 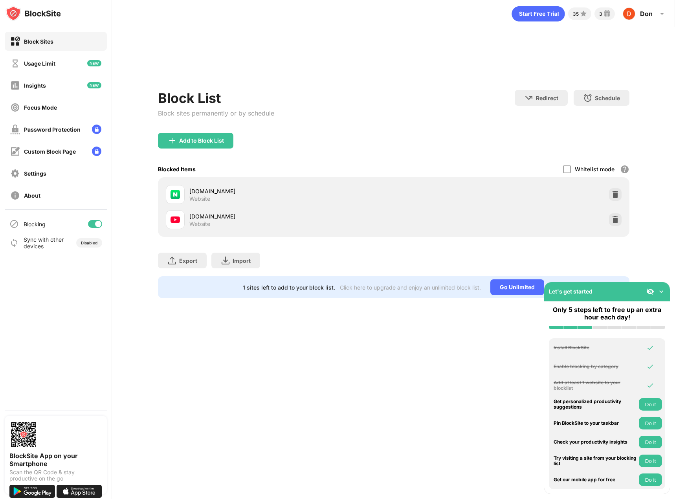 I want to click on div: Insights, so click(x=35, y=85).